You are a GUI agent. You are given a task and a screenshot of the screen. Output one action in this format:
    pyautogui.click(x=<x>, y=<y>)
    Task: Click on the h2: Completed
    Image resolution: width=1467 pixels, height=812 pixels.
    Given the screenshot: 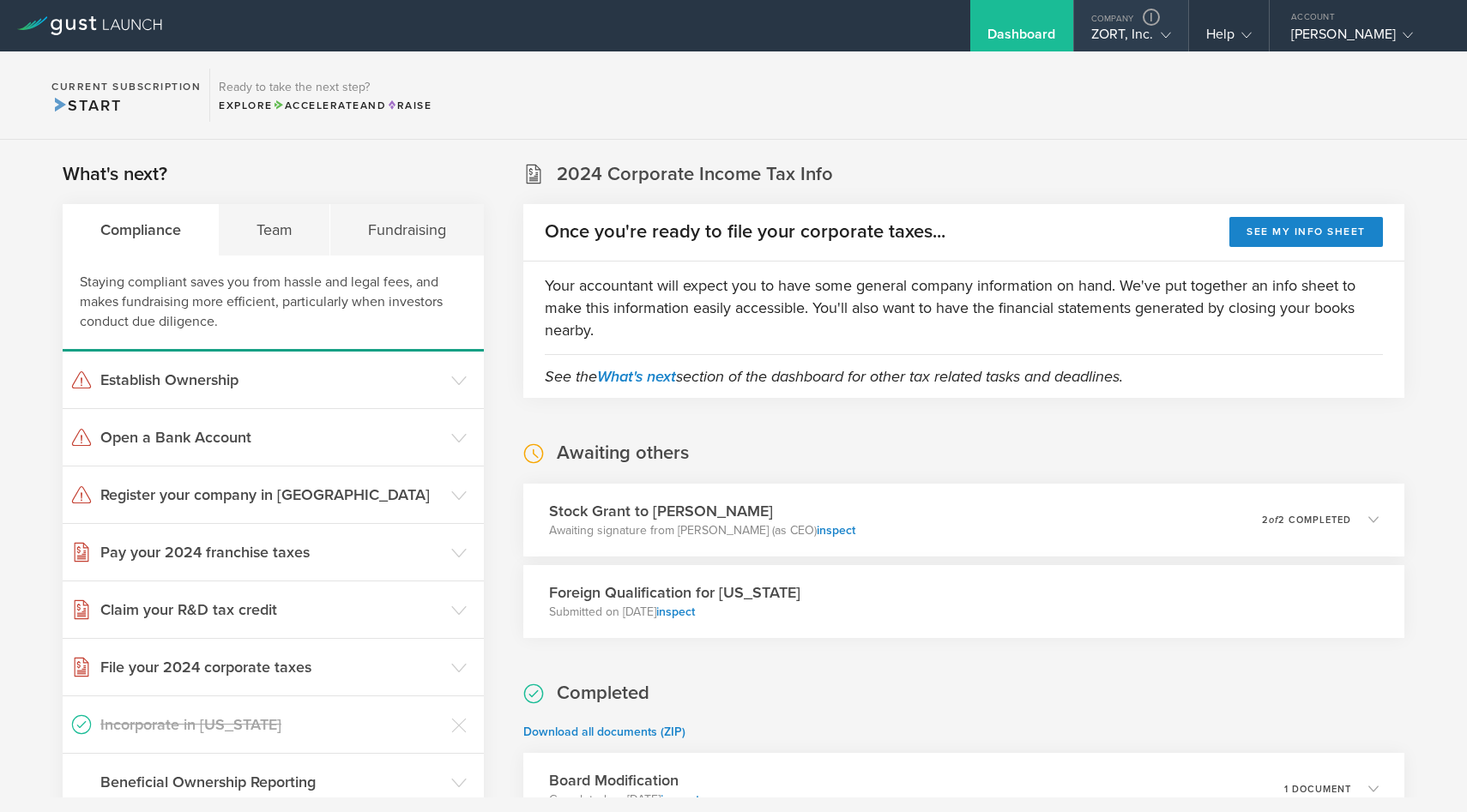 What is the action you would take?
    pyautogui.click(x=603, y=693)
    